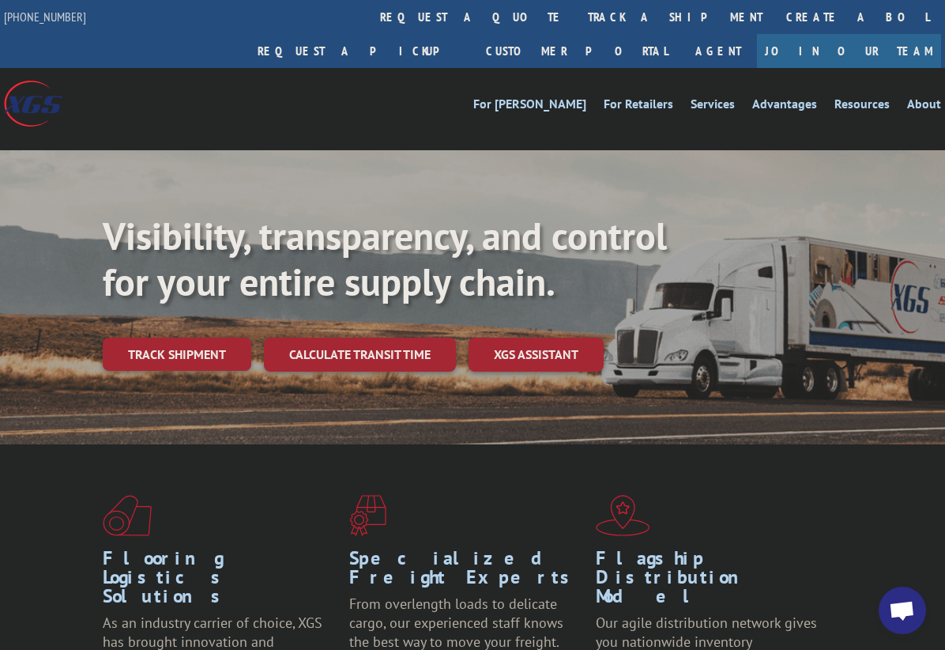  What do you see at coordinates (177, 354) in the screenshot?
I see `a: Track shipment` at bounding box center [177, 354].